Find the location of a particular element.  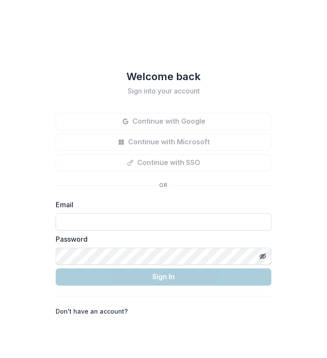

button: Continue with Google is located at coordinates (163, 122).